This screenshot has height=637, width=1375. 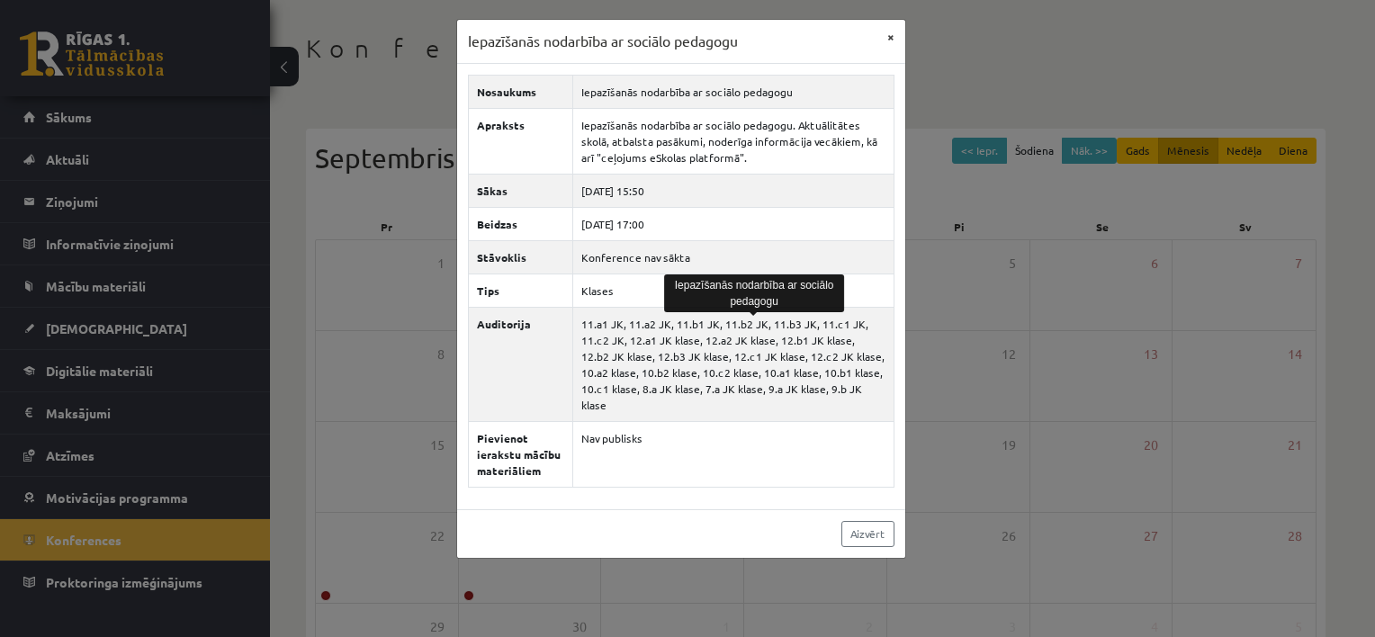 I want to click on td: Iepazīšanās nodarbība ar sociālo pedagogu, so click(x=733, y=91).